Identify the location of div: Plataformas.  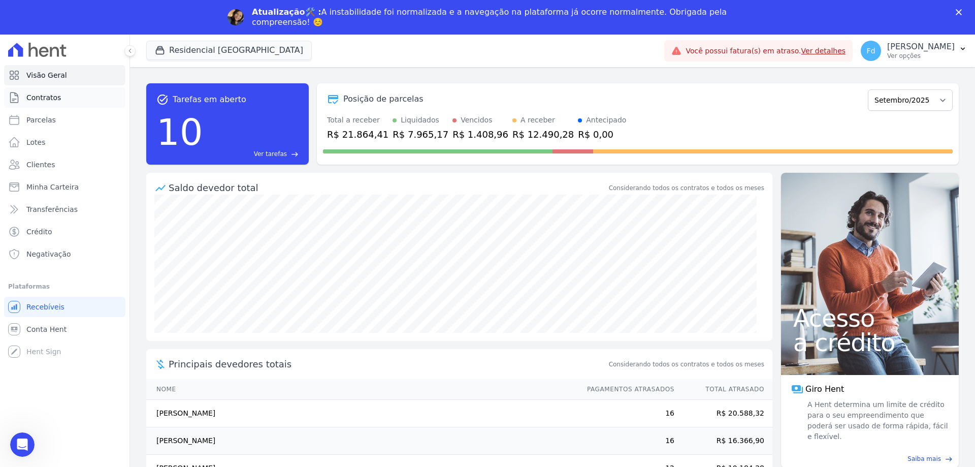
(65, 286).